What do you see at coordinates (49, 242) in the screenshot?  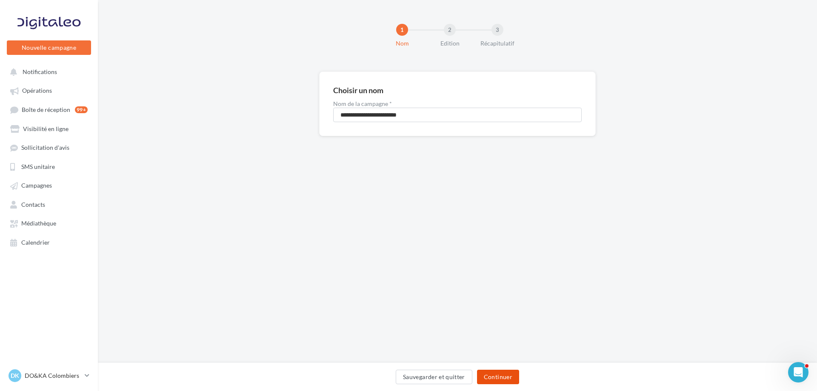 I see `a: Calendrier` at bounding box center [49, 242].